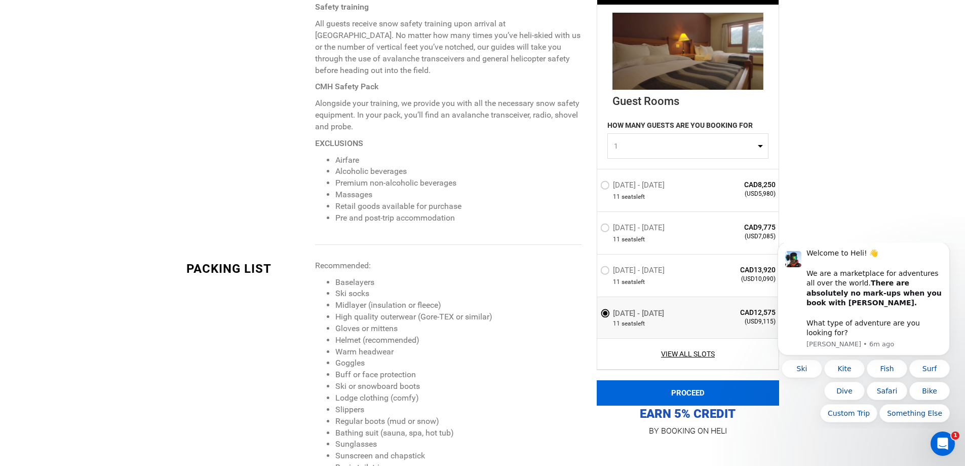 This screenshot has width=965, height=466. Describe the element at coordinates (167, 126) in the screenshot. I see `button: Quick reply: Surf` at that location.